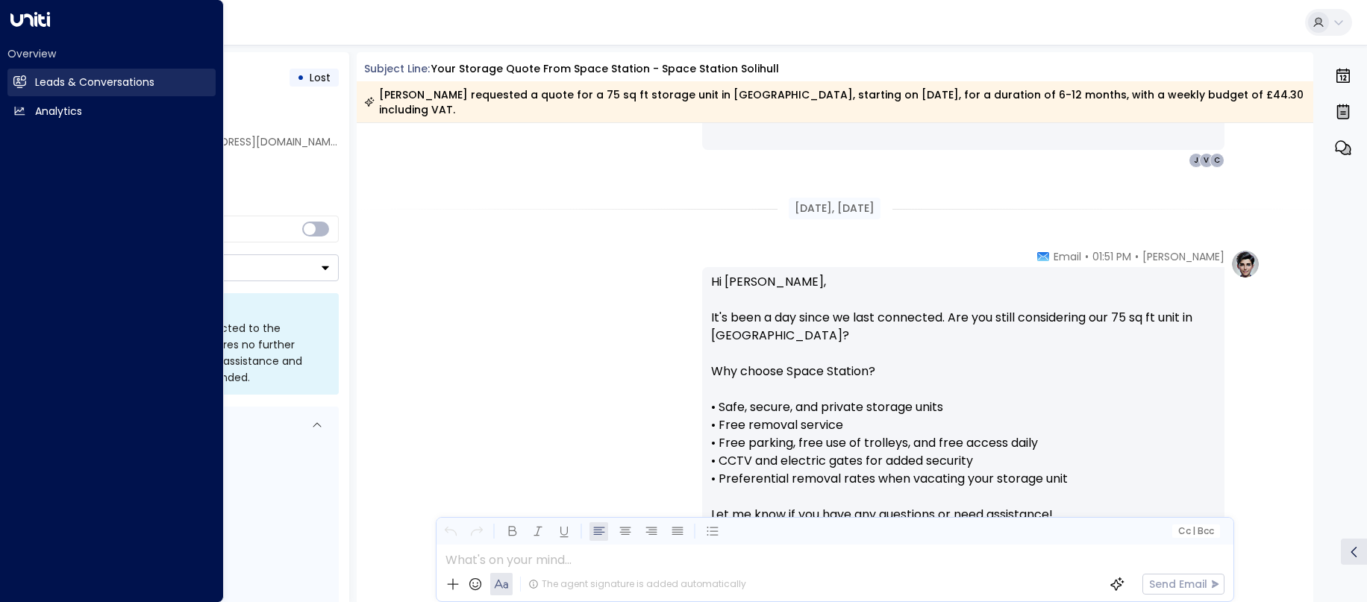 The width and height of the screenshot is (1367, 602). I want to click on span: Cc Bcc, so click(1195, 531).